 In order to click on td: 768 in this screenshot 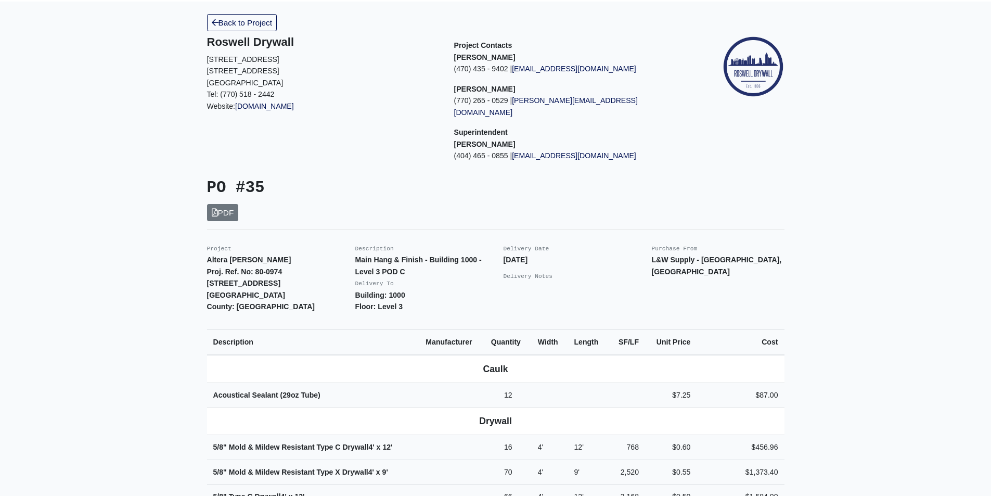, I will do `click(627, 447)`.